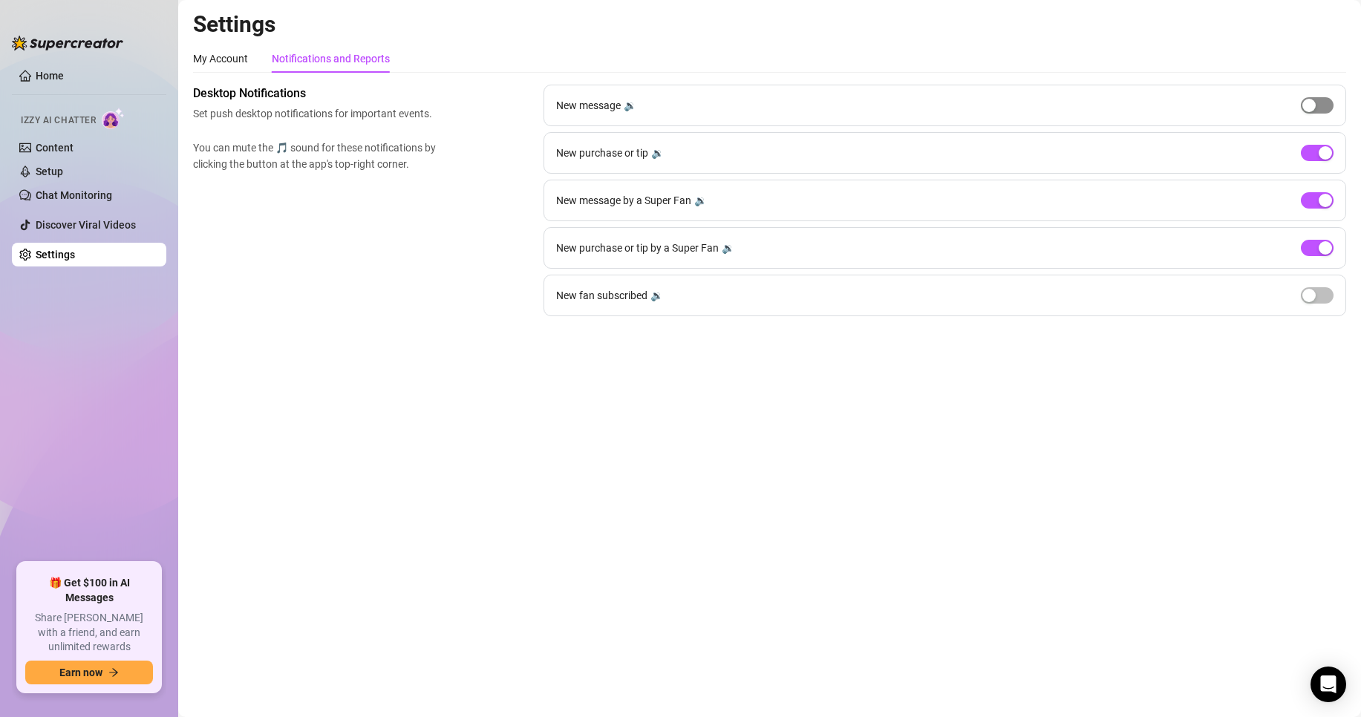 The image size is (1361, 717). What do you see at coordinates (85, 225) in the screenshot?
I see `a: Discover Viral Videos` at bounding box center [85, 225].